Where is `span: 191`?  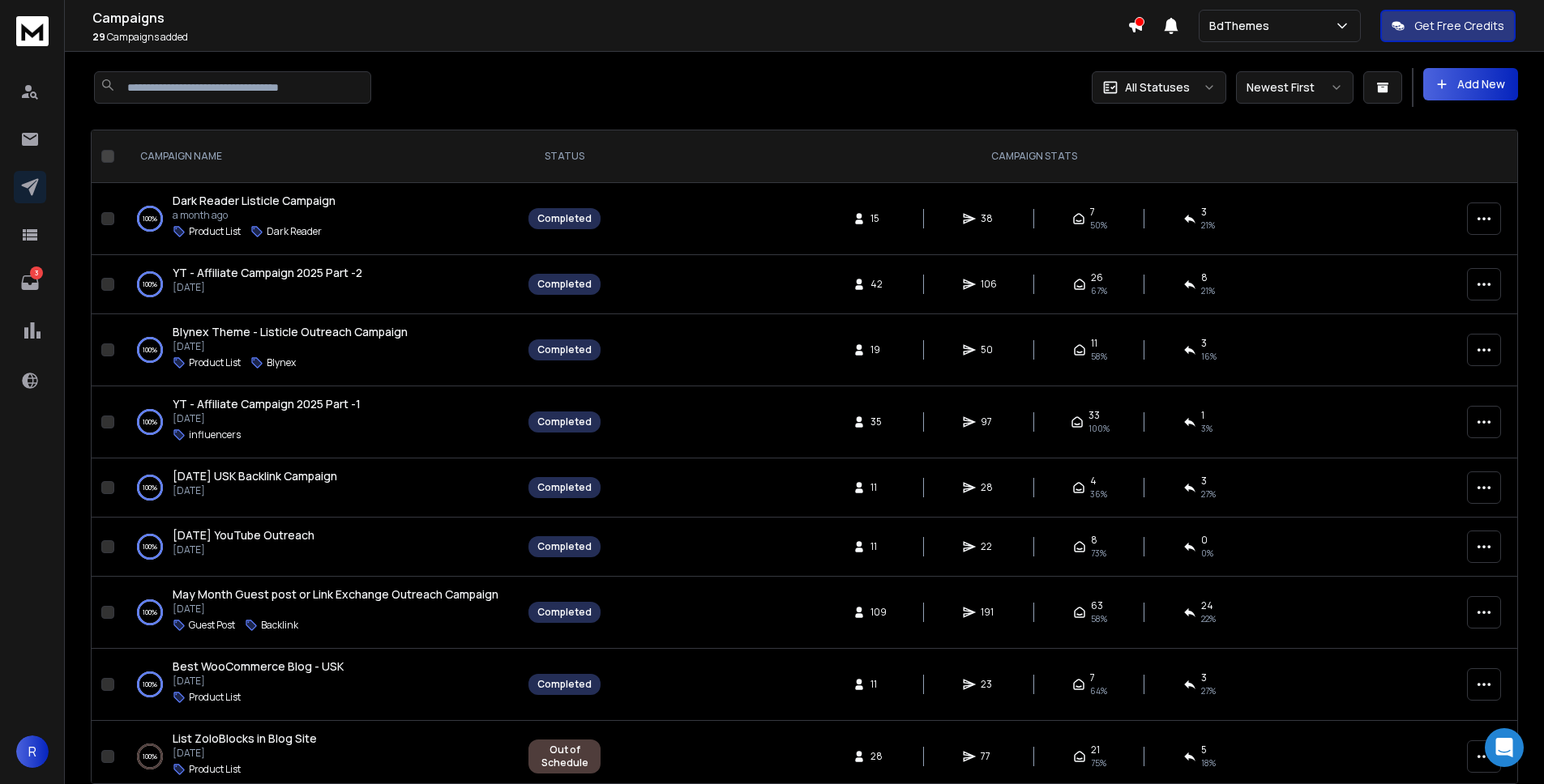 span: 191 is located at coordinates (989, 613).